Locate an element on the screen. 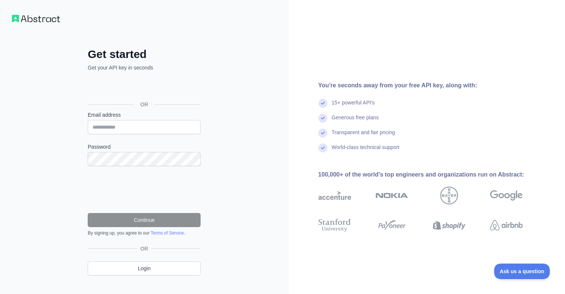 The height and width of the screenshot is (294, 565). div: By signing up, you agree to our . is located at coordinates (144, 233).